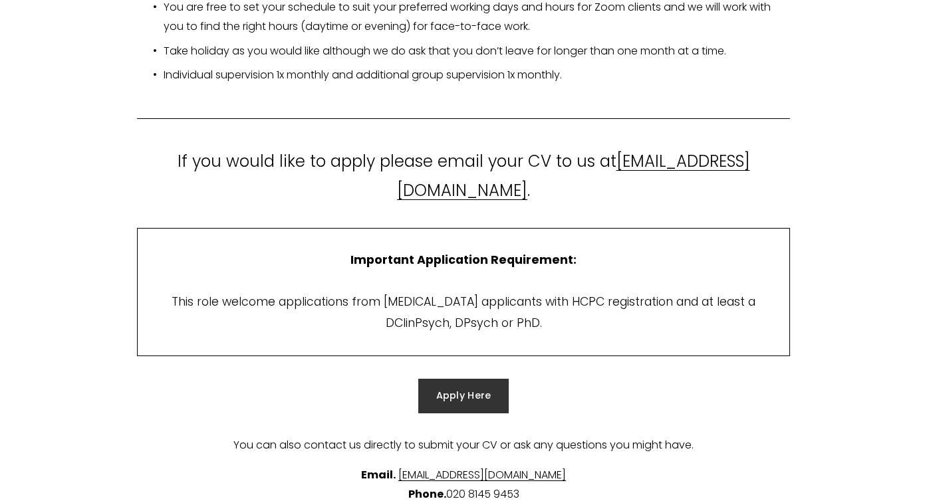  I want to click on p: Individual supervision 1x monthly and additional group supervision 1x monthly., so click(477, 75).